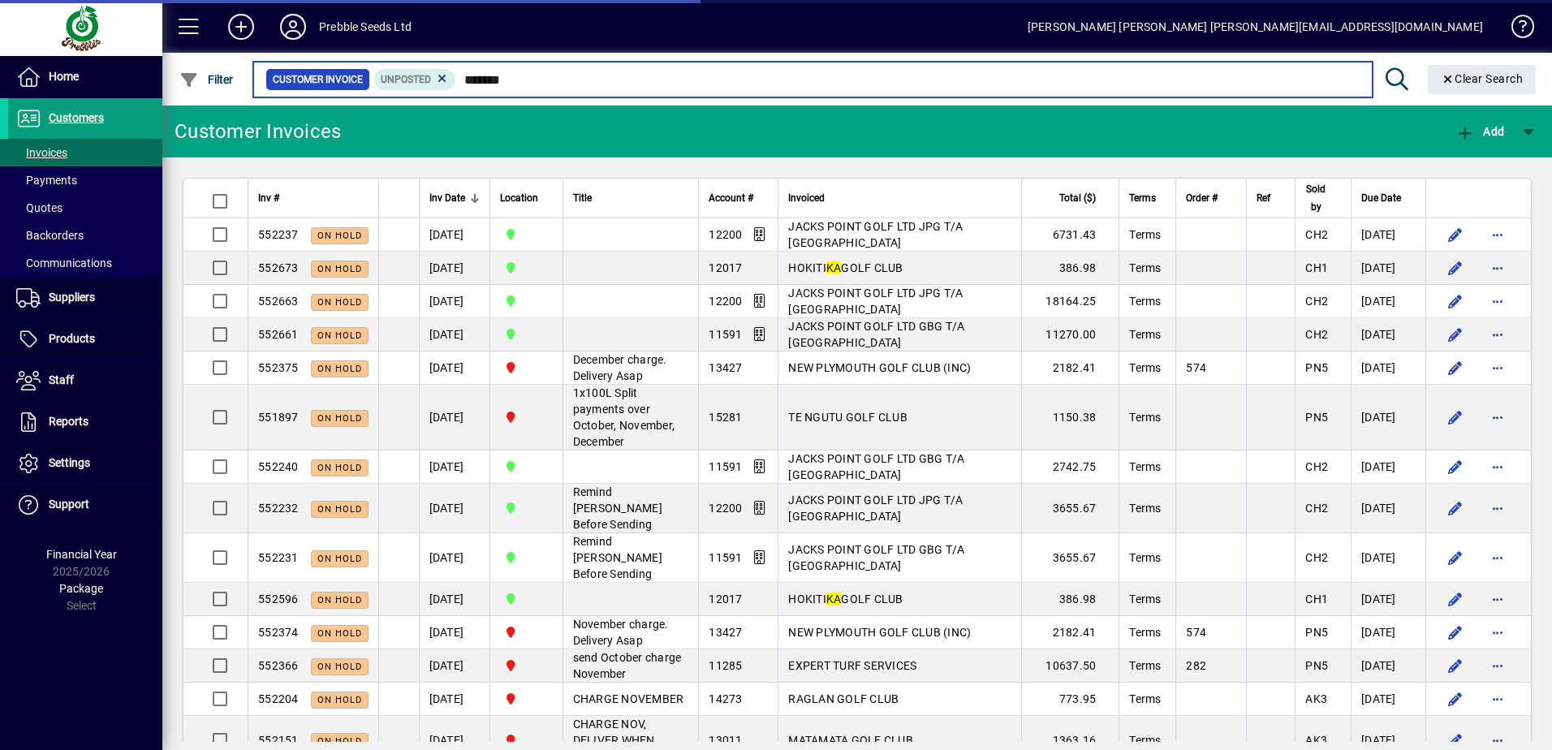 This screenshot has width=1552, height=750. I want to click on td: 10637.50, so click(1070, 666).